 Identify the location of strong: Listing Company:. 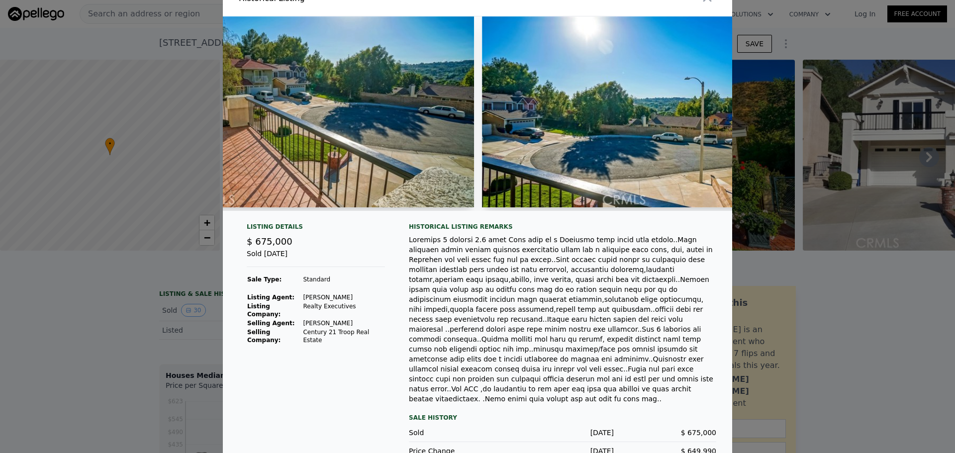
(264, 310).